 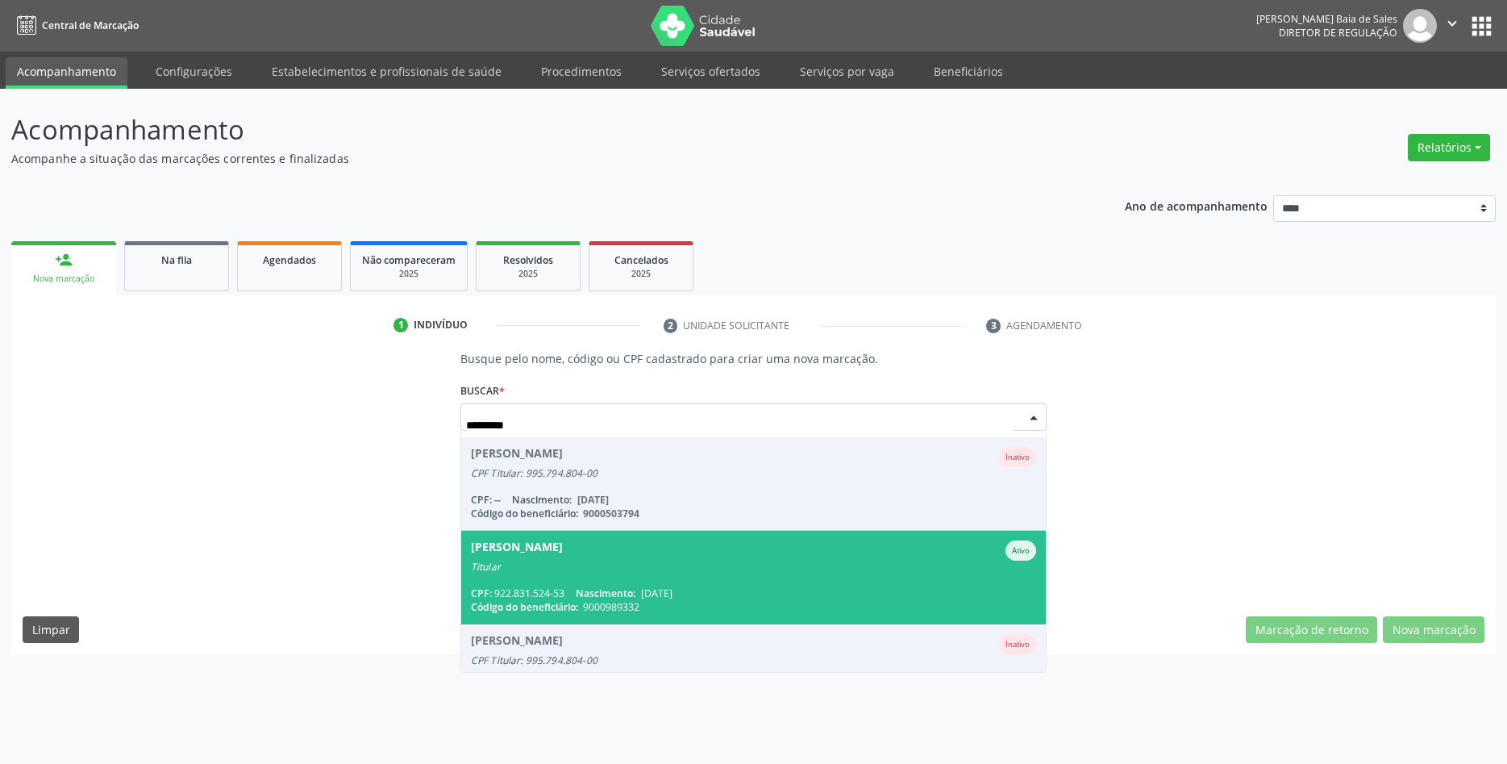 I want to click on a: Beneficiários, so click(x=969, y=71).